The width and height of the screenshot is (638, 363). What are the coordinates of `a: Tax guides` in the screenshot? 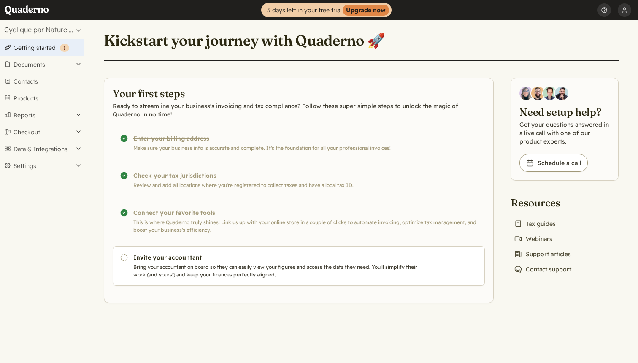 It's located at (535, 224).